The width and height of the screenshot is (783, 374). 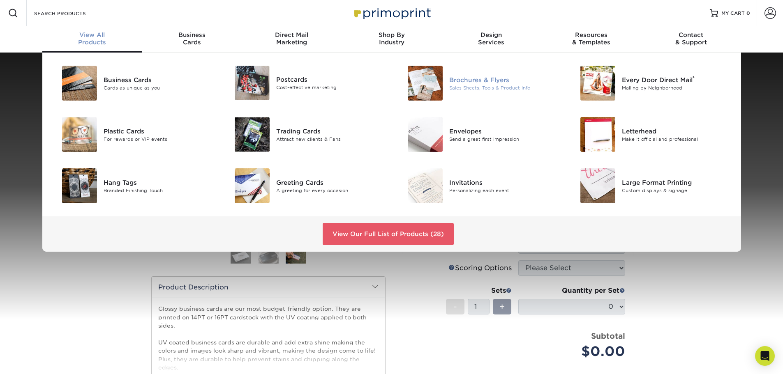 I want to click on a: View Our Full List of Products (28), so click(x=388, y=234).